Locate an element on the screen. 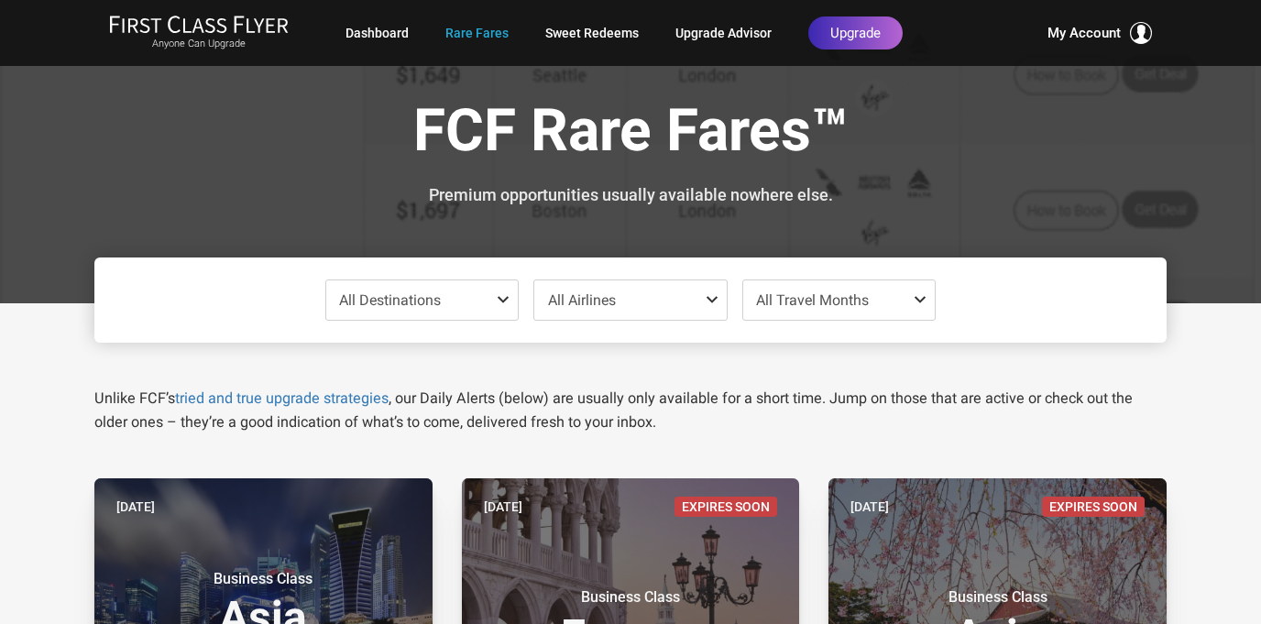 Image resolution: width=1261 pixels, height=624 pixels. a: Rare Fares is located at coordinates (476, 33).